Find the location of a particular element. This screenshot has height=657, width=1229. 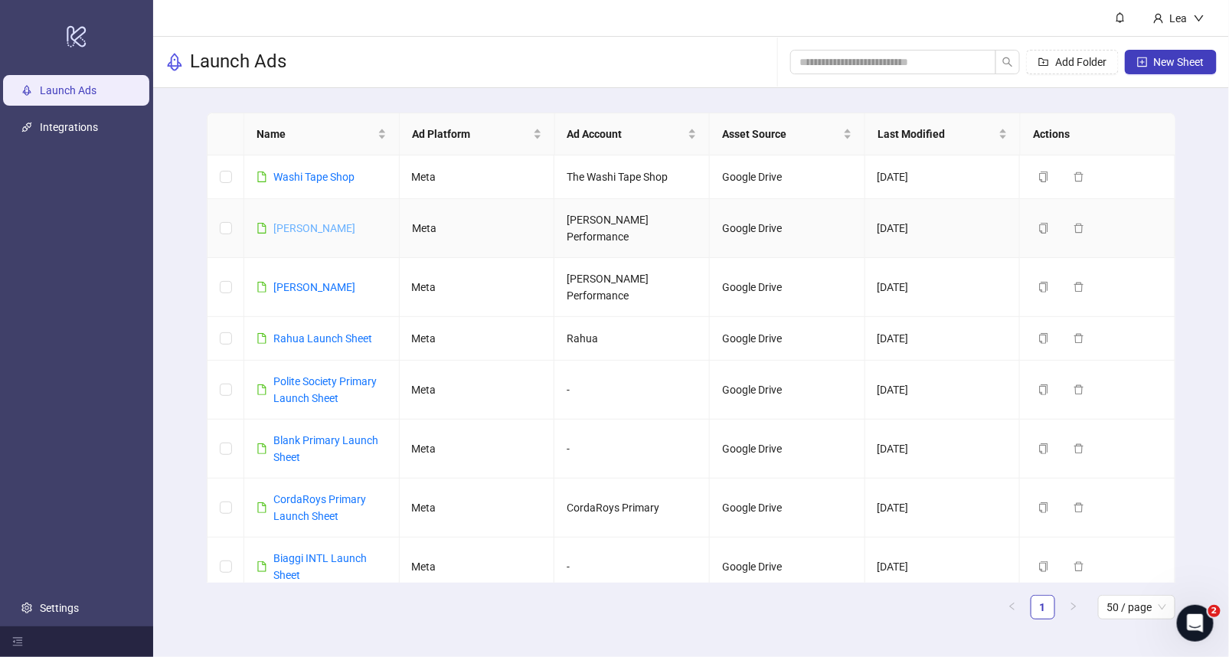

button: left is located at coordinates (1012, 607).